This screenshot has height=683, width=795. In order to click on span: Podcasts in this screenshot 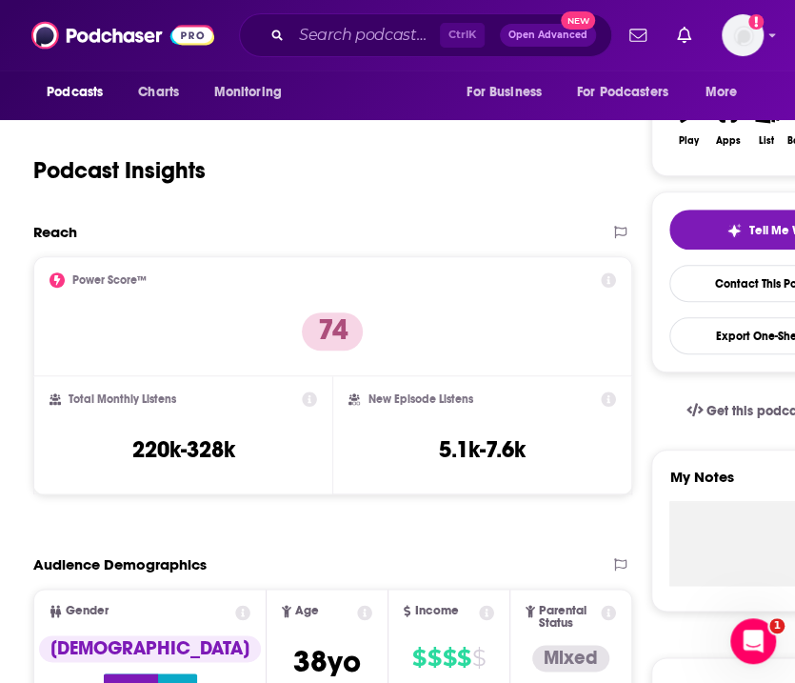, I will do `click(74, 92)`.